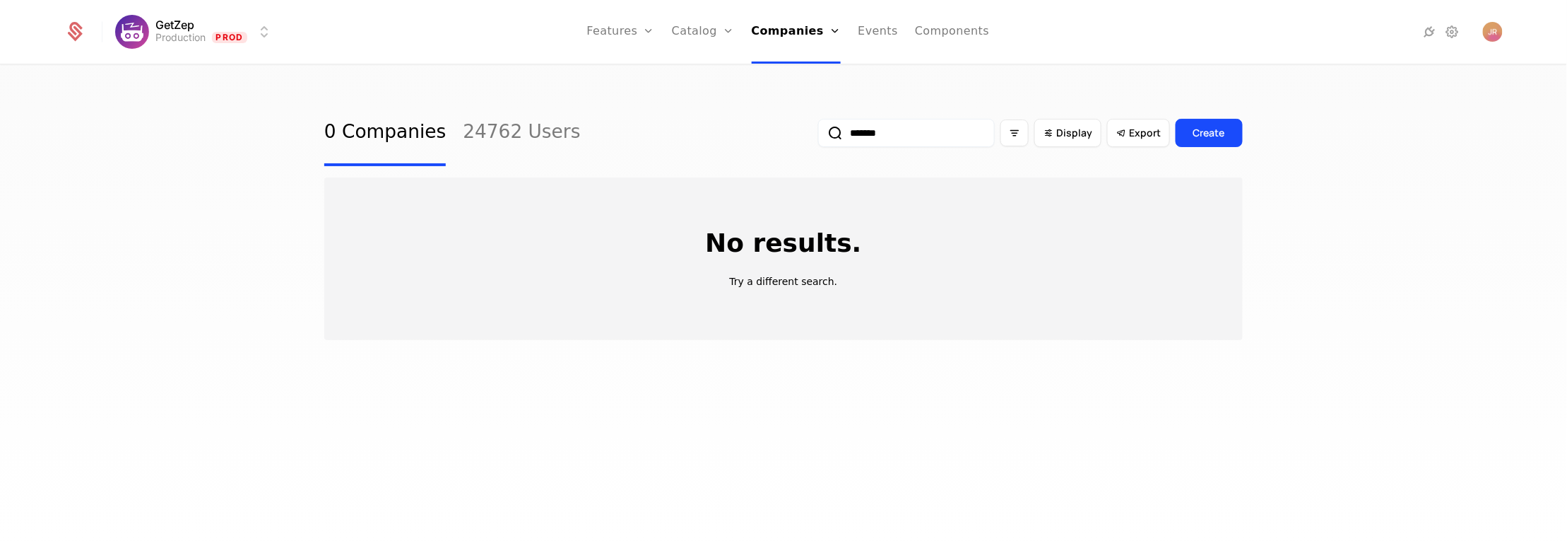 The image size is (1567, 541). Describe the element at coordinates (1209, 133) in the screenshot. I see `div: Create` at that location.